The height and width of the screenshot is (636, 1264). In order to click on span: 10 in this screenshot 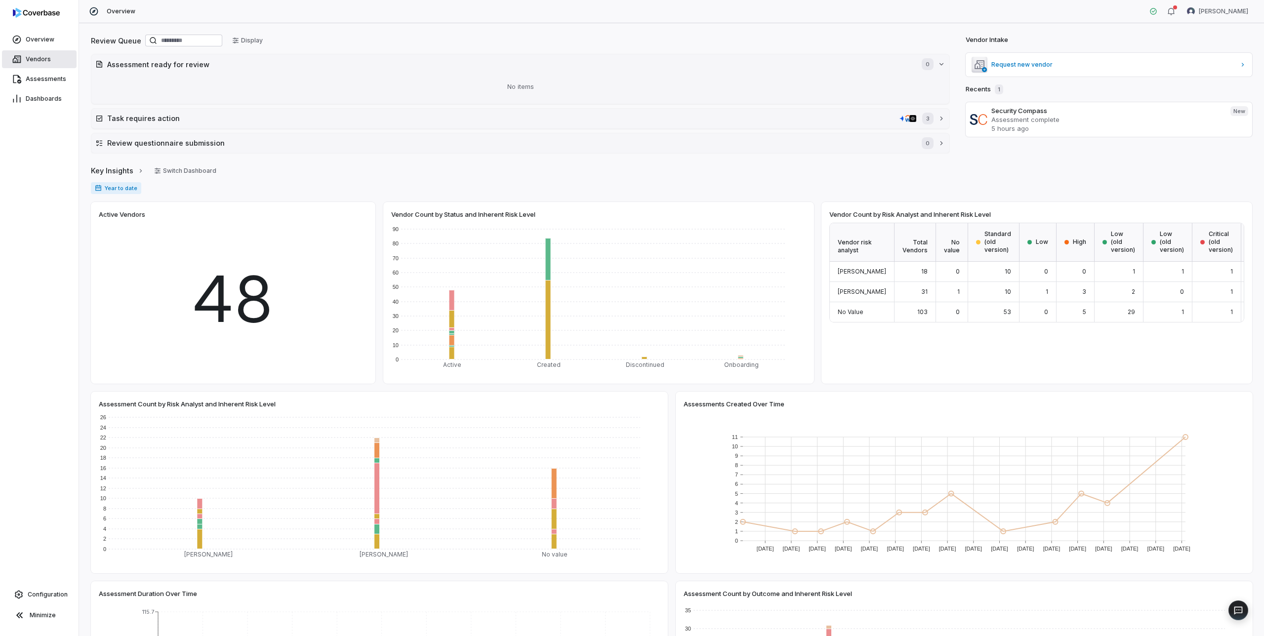, I will do `click(1008, 291)`.